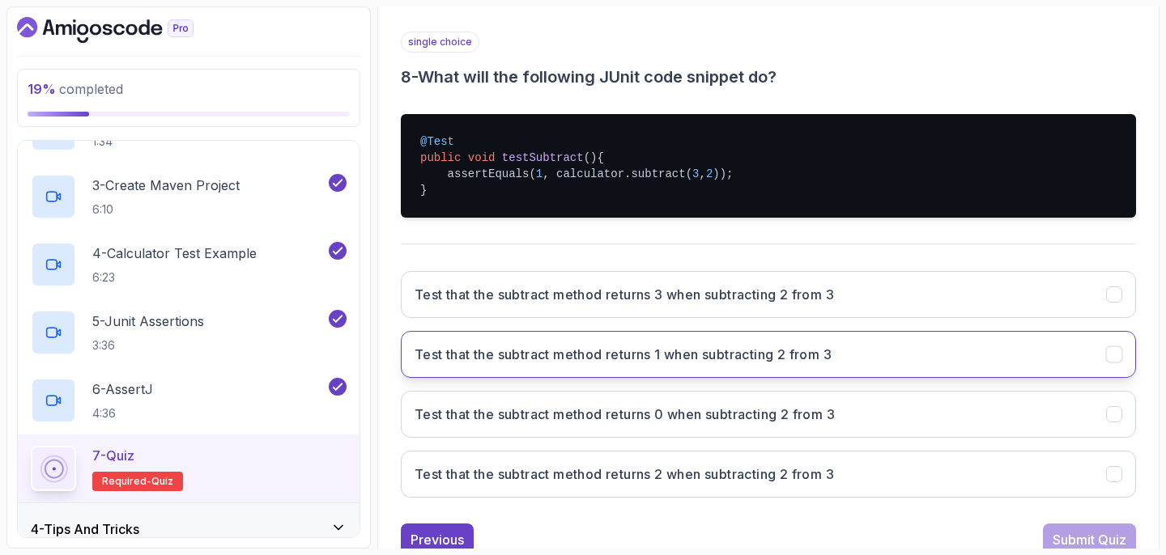 This screenshot has height=555, width=1166. Describe the element at coordinates (1089, 540) in the screenshot. I see `div: Submit Quiz` at that location.